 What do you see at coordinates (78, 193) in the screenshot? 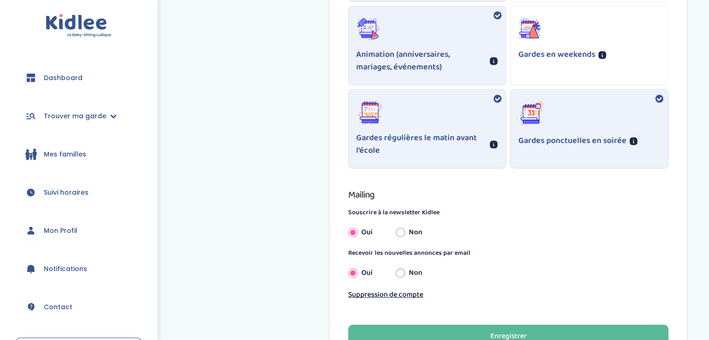
I see `a: Suivi horaires` at bounding box center [78, 193].